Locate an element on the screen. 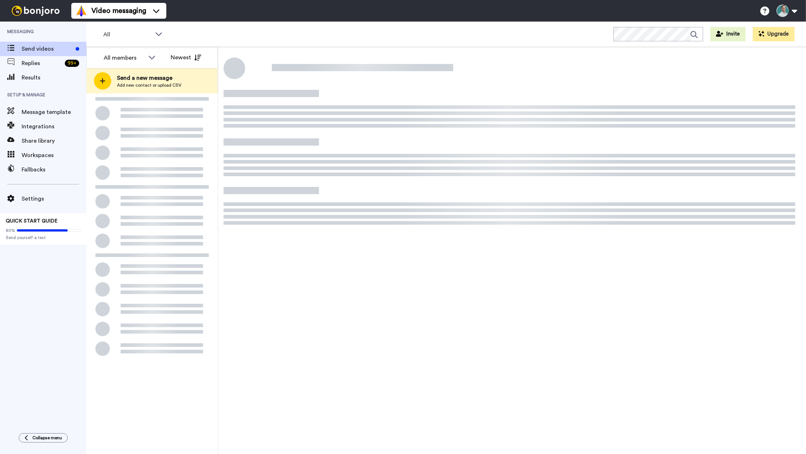  span: Video messaging is located at coordinates (119, 11).